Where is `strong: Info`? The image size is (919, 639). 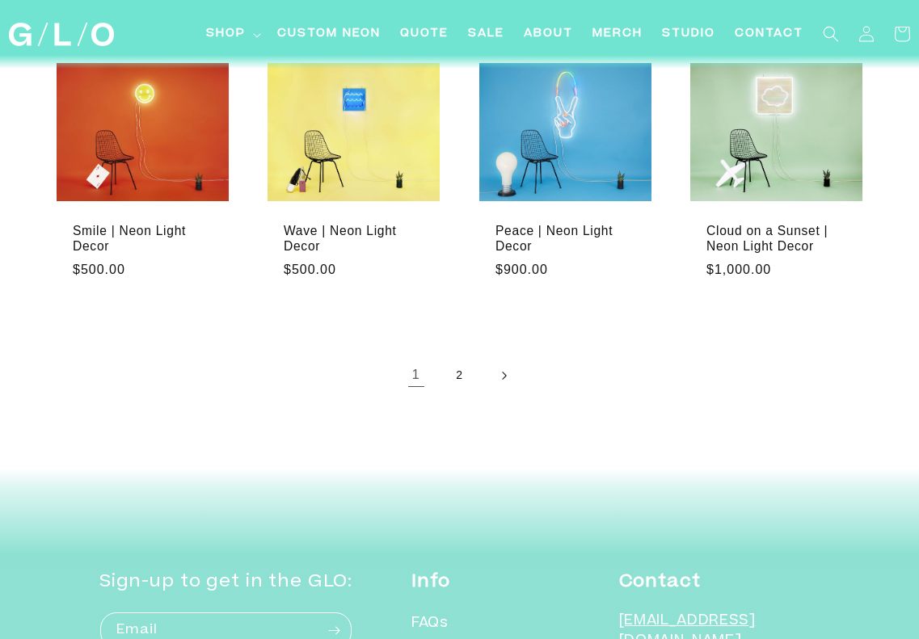
strong: Info is located at coordinates (430, 583).